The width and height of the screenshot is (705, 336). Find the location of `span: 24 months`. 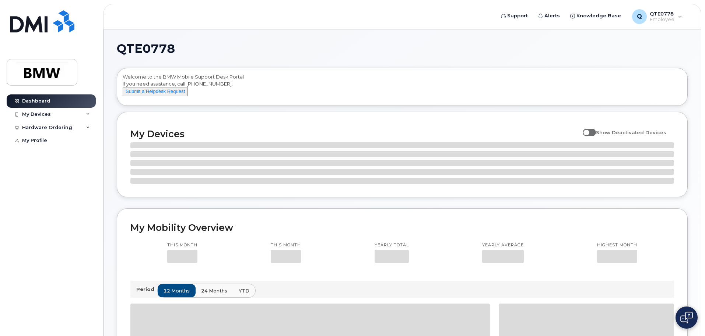

span: 24 months is located at coordinates (214, 290).